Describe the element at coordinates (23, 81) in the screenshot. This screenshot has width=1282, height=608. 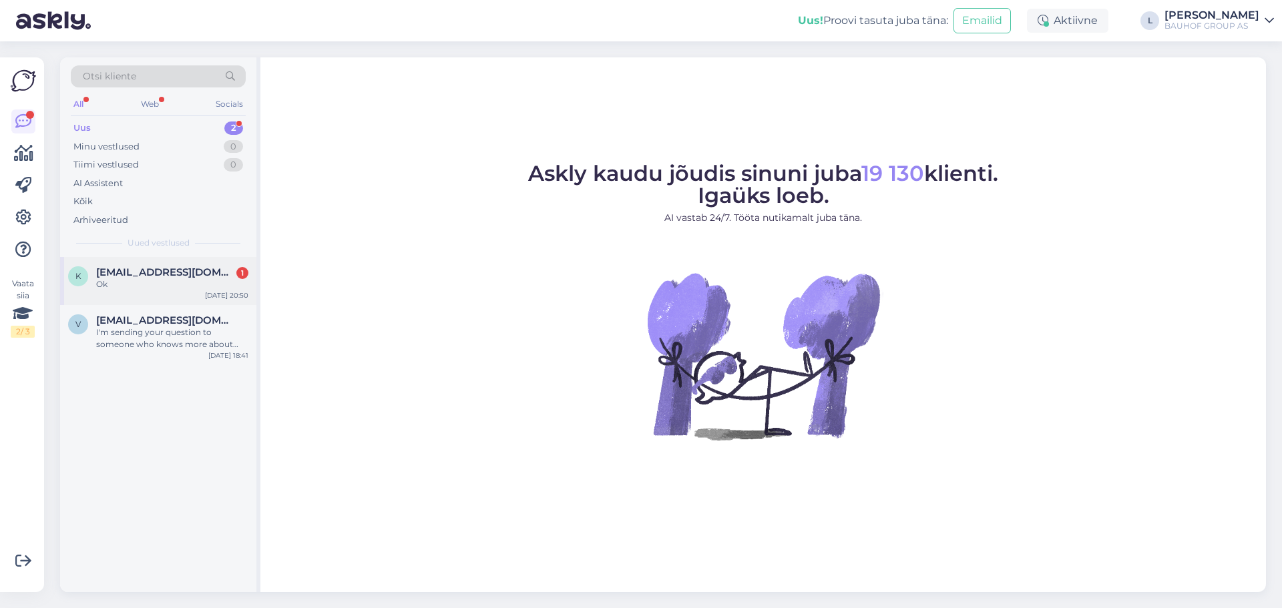
I see `img: Askly Logo` at that location.